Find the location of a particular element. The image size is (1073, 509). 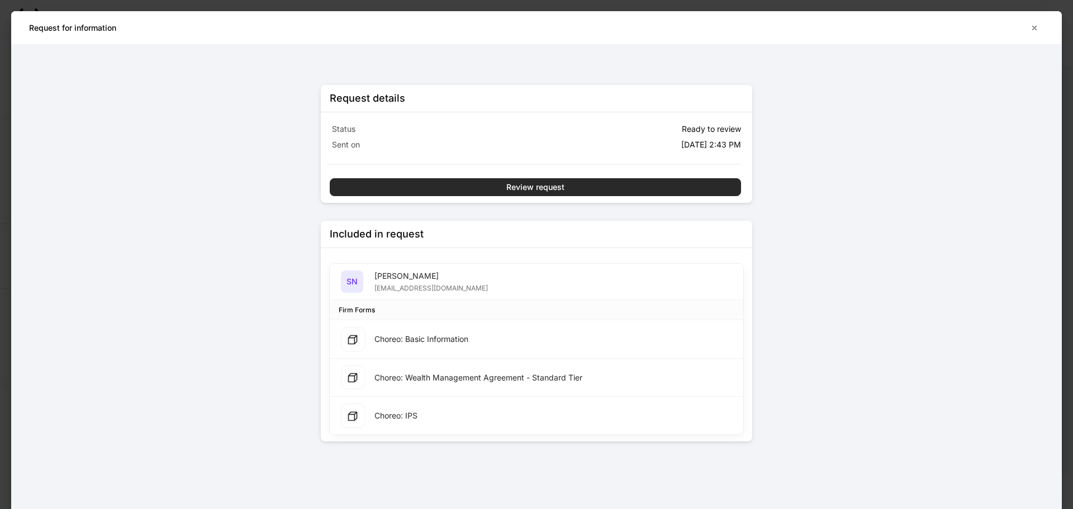

h5: SN is located at coordinates (352, 282).